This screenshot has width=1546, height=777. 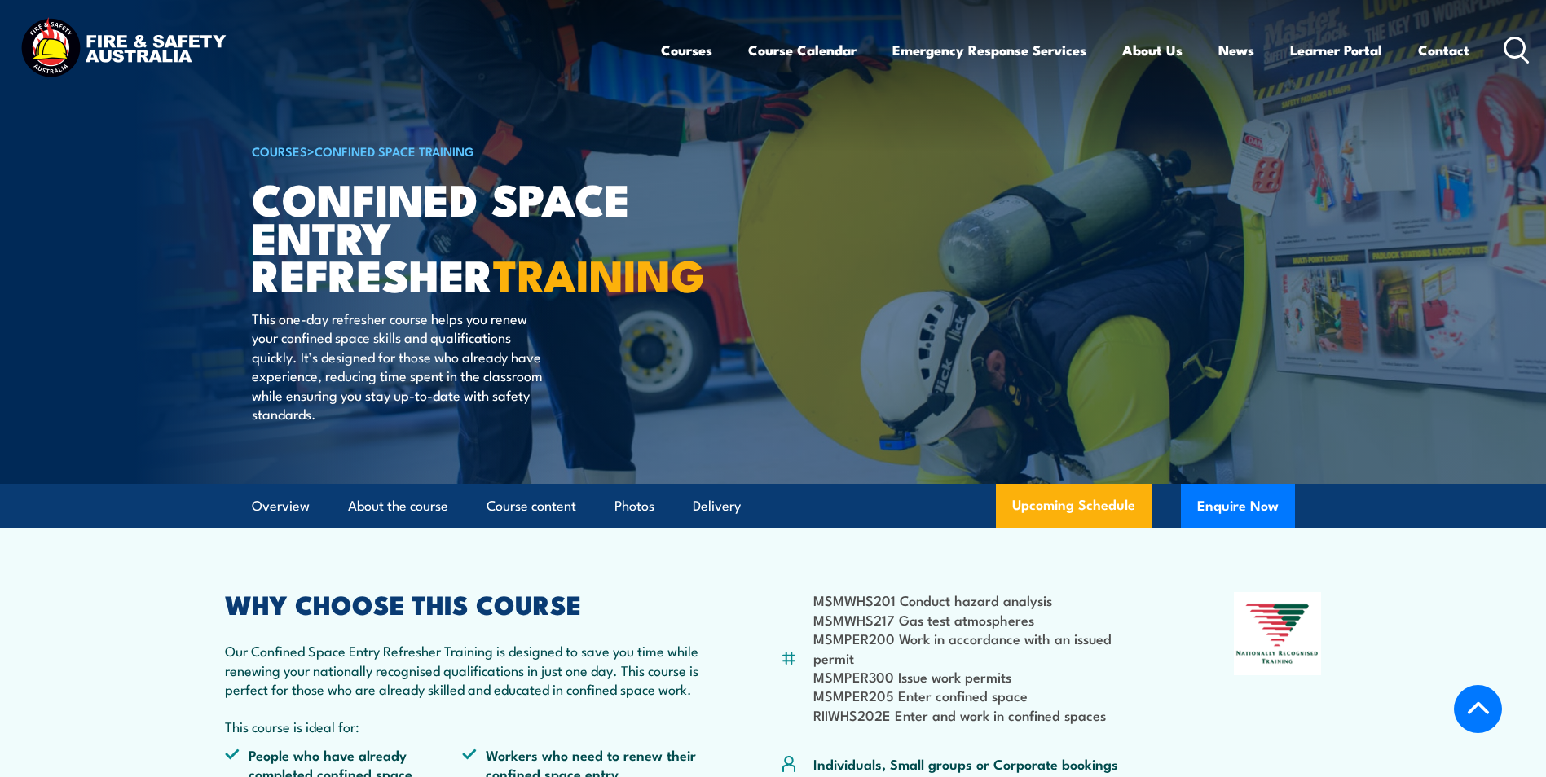 I want to click on p: Our Confined Space Entry Refresher Training is designed to save you time while renewing your nati..., so click(x=463, y=670).